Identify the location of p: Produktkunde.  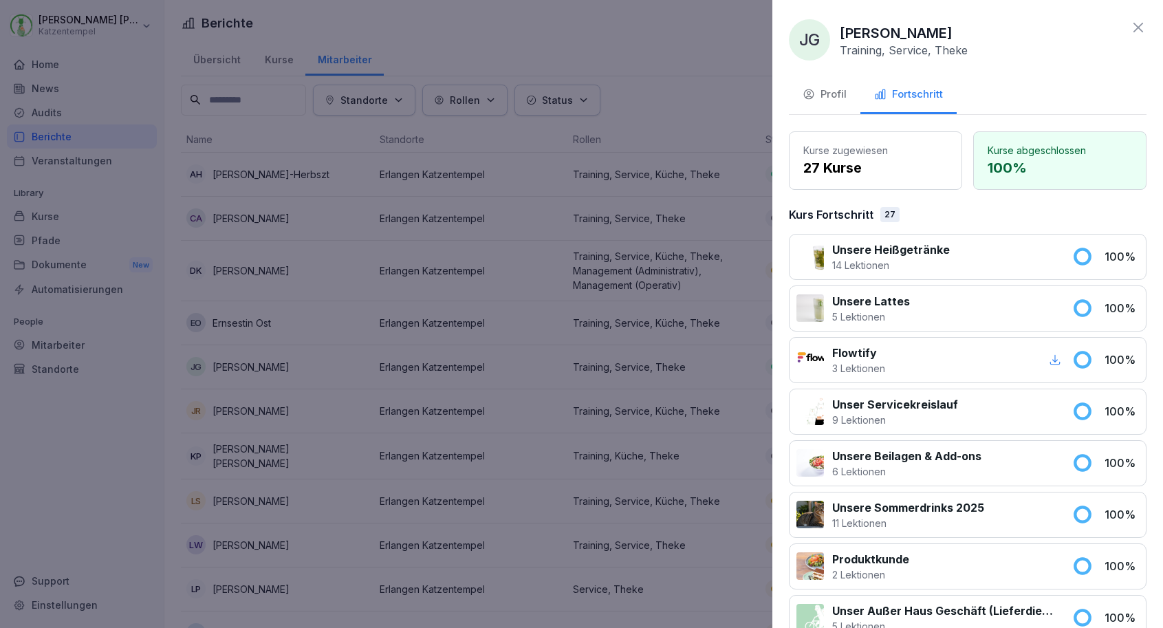
(871, 559).